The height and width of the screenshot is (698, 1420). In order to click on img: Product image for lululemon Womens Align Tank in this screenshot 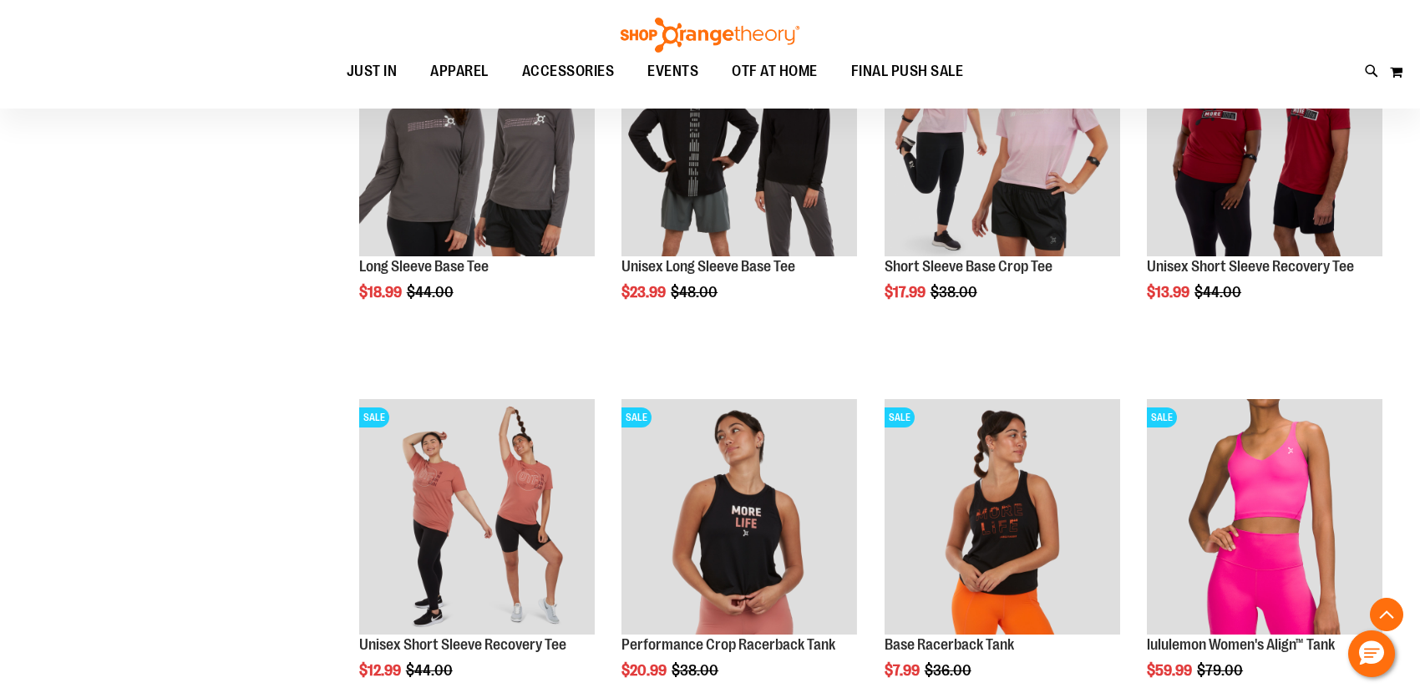, I will do `click(1265, 517)`.